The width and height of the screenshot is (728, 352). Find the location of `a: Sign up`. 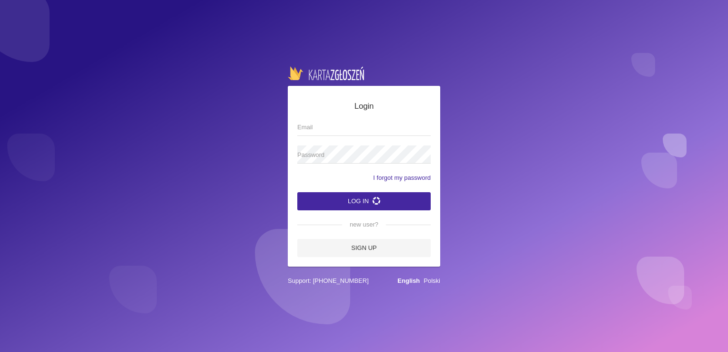

a: Sign up is located at coordinates (364, 248).